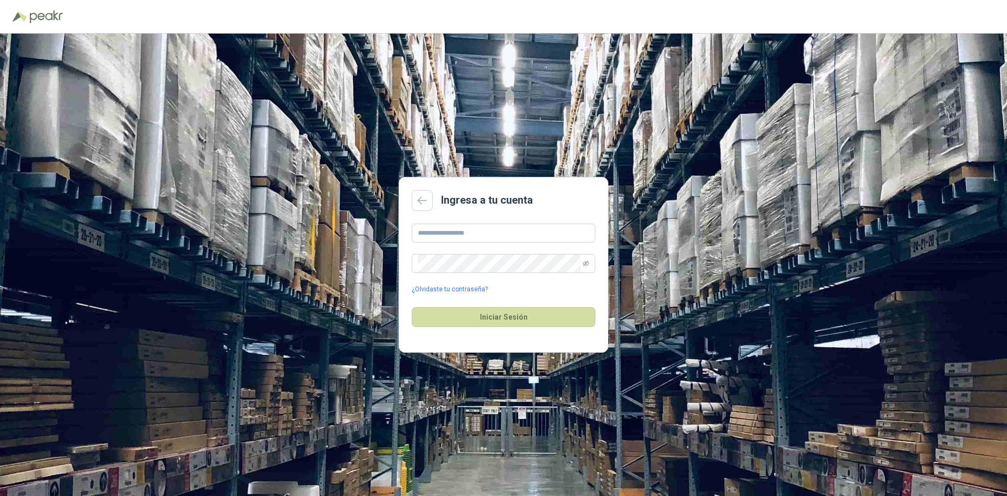  Describe the element at coordinates (449, 289) in the screenshot. I see `a: ¿Olvidaste tu contraseña?` at that location.